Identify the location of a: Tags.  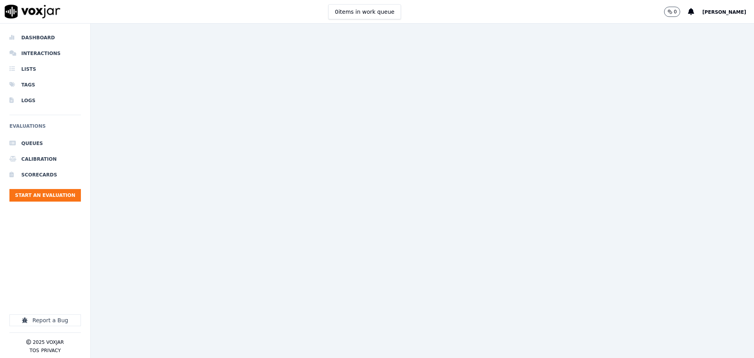
(45, 85).